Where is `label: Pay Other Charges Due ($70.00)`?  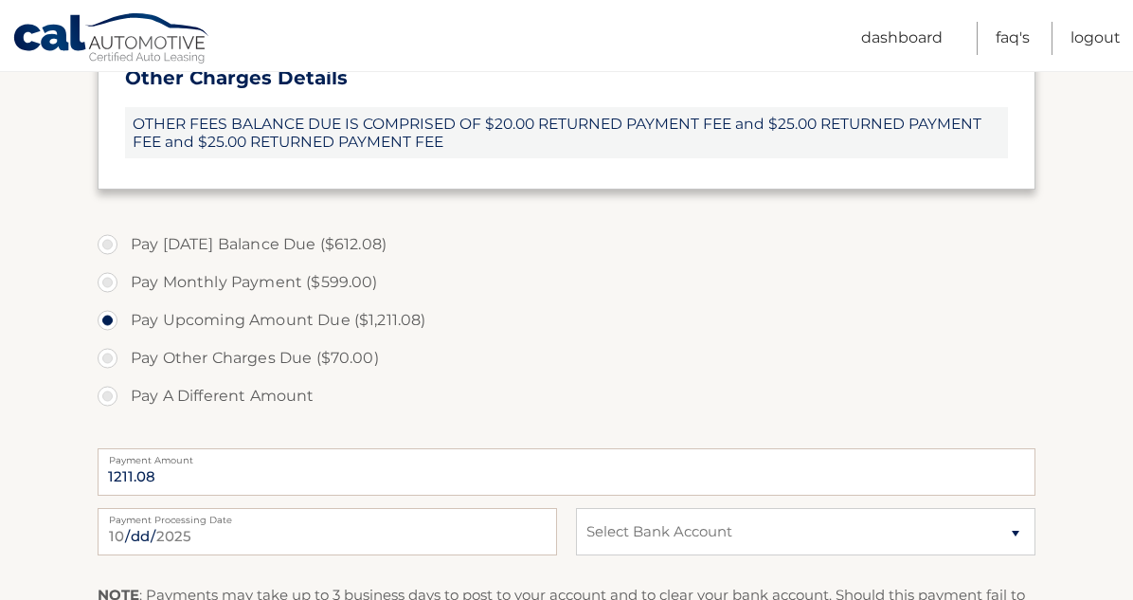
label: Pay Other Charges Due ($70.00) is located at coordinates (567, 358).